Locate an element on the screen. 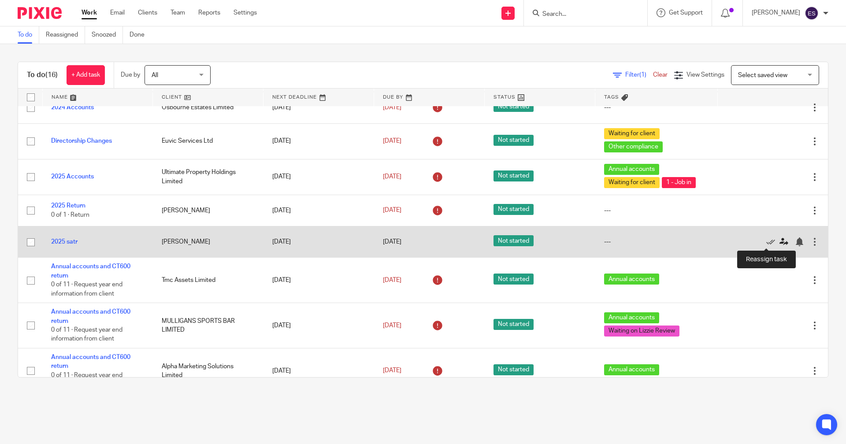  td: MULLIGANS SPORTS BAR LIMITED is located at coordinates (208, 326).